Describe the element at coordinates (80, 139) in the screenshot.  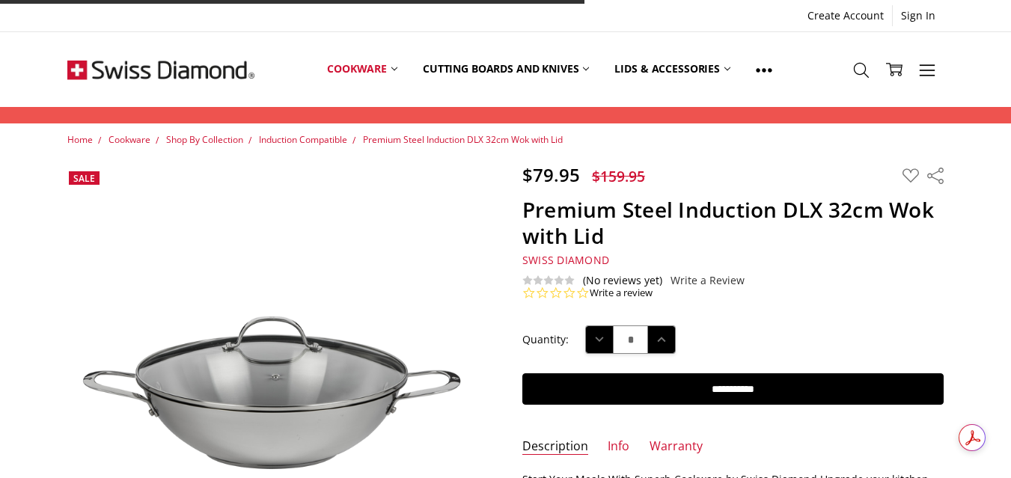
I see `span: Home` at that location.